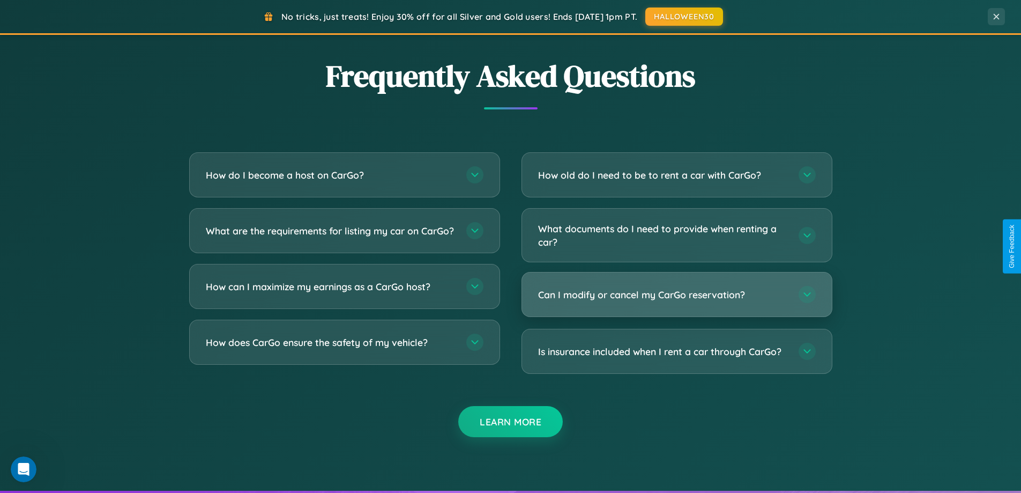 This screenshot has height=493, width=1021. Describe the element at coordinates (663, 175) in the screenshot. I see `h3: How old do I need to be to rent a car with CarGo?` at that location.